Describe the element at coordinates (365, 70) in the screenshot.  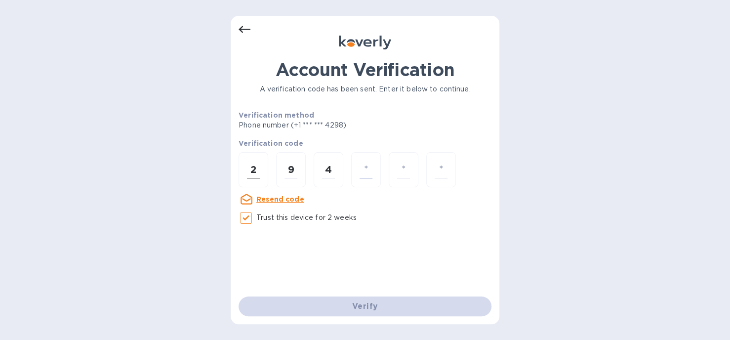
I see `h1: Account Verification` at that location.